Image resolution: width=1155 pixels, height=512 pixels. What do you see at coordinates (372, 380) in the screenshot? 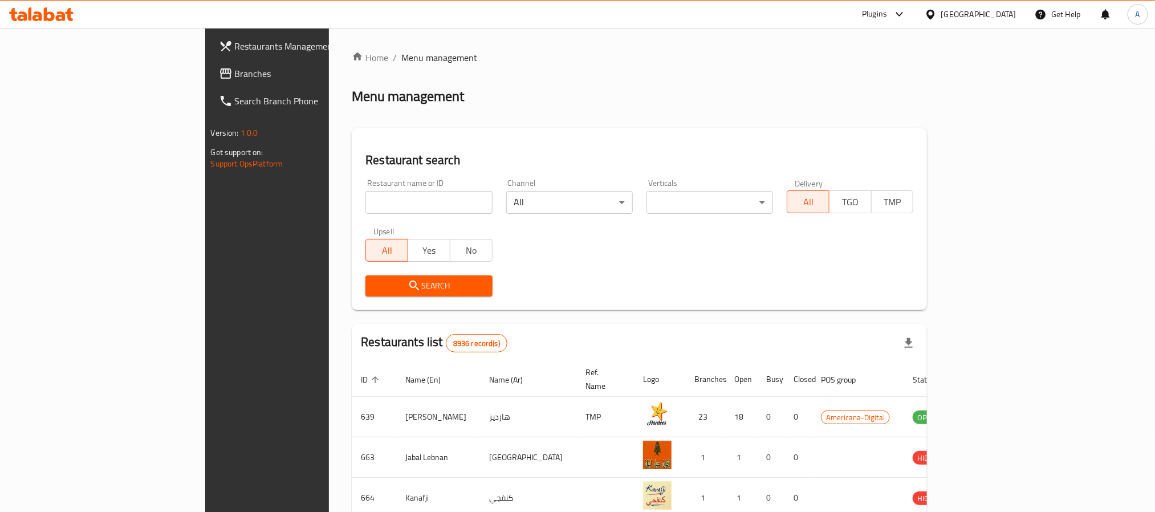
I see `span: ID` at bounding box center [372, 380].